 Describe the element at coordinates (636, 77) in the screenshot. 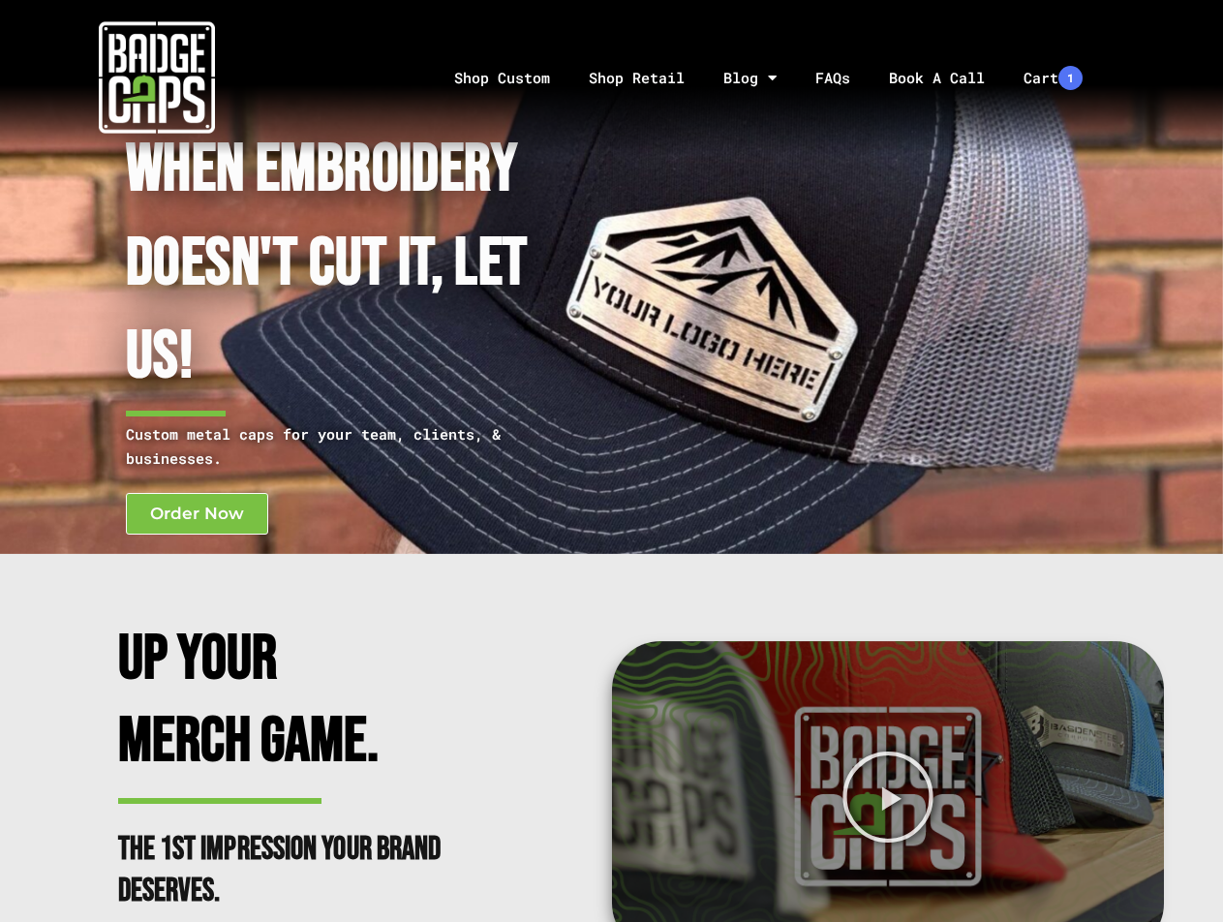

I see `a: Shop Retail` at that location.